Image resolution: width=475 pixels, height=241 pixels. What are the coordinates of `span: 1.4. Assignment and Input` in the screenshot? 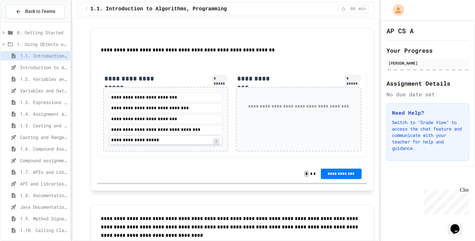 It's located at (44, 114).